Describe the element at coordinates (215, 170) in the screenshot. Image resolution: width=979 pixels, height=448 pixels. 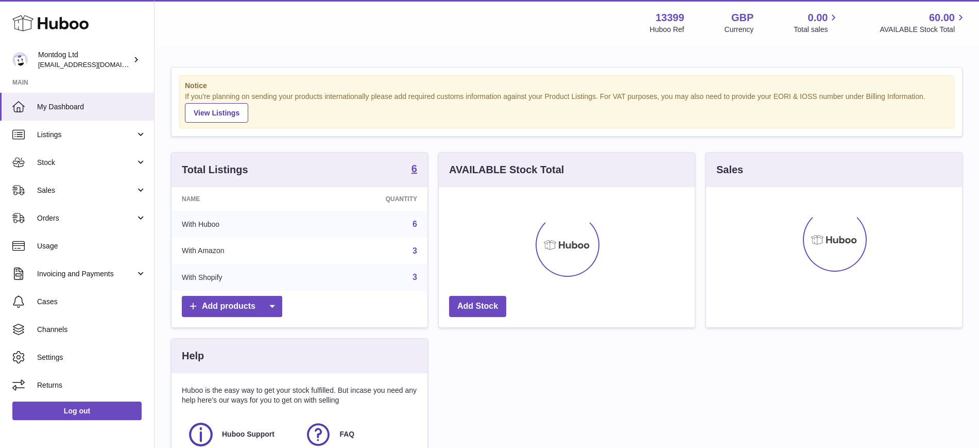
I see `h3: Total Listings` at that location.